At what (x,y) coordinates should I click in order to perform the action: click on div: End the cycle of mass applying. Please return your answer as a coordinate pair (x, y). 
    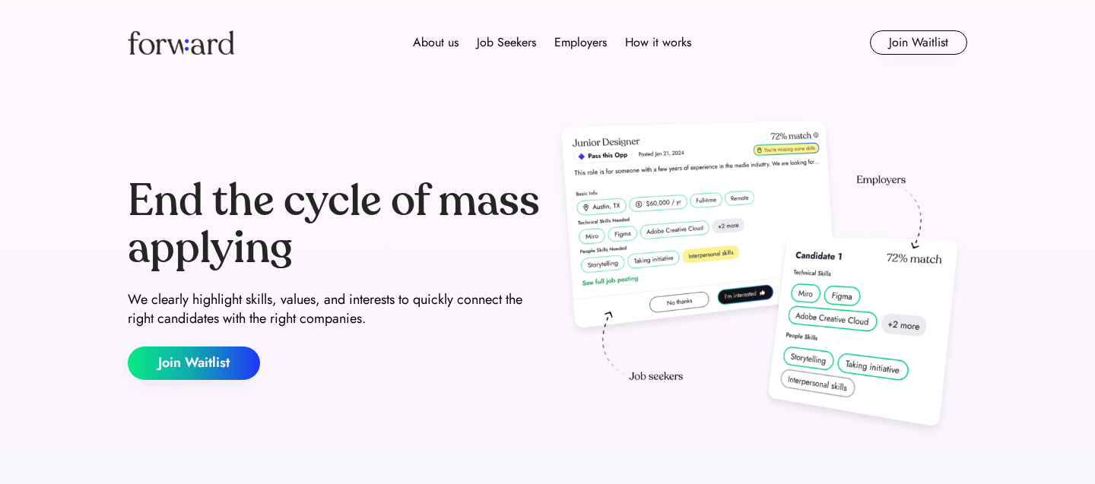
    Looking at the image, I should click on (335, 224).